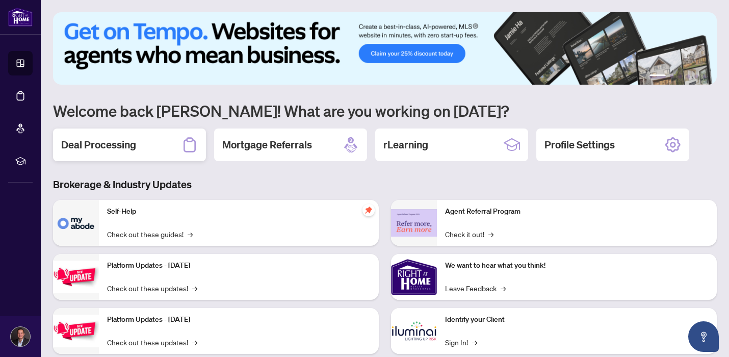  What do you see at coordinates (20, 336) in the screenshot?
I see `img: Profile Icon` at bounding box center [20, 336].